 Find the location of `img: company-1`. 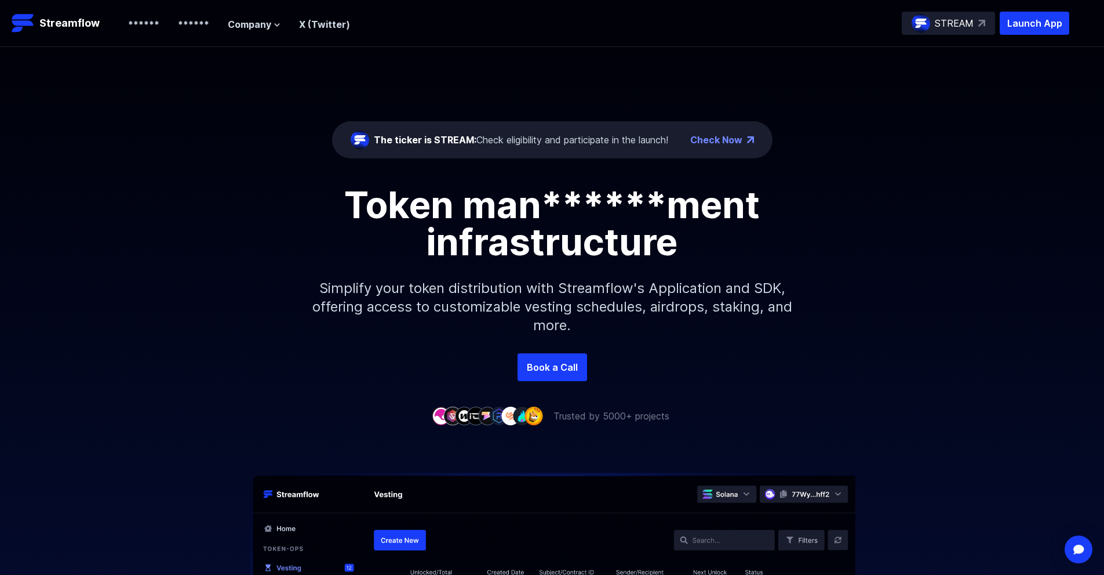

img: company-1 is located at coordinates (441, 415).